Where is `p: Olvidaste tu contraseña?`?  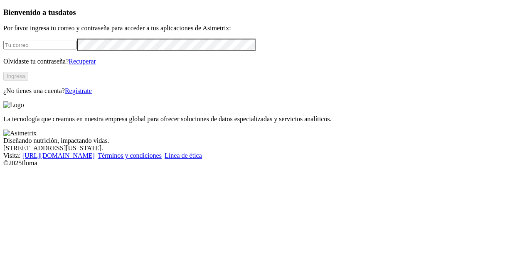
p: Olvidaste tu contraseña? is located at coordinates (266, 62).